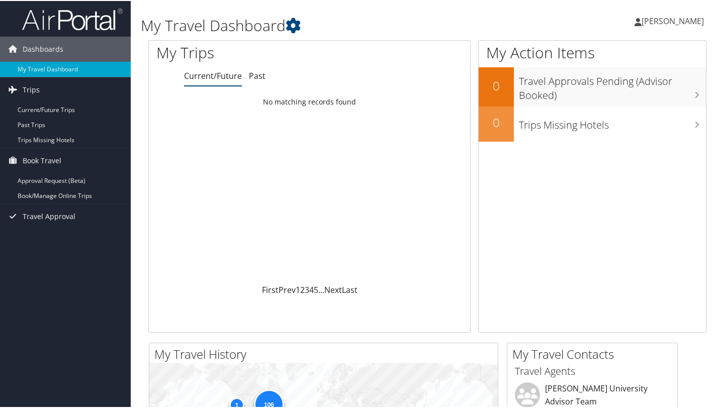 The image size is (720, 408). I want to click on span: Book Travel, so click(42, 160).